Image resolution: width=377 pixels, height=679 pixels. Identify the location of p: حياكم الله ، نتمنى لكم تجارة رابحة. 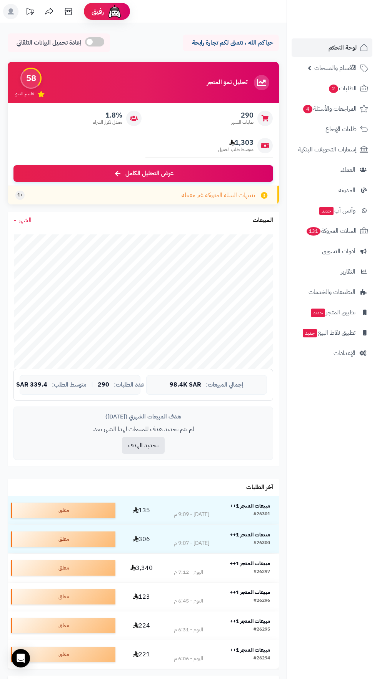
(231, 43).